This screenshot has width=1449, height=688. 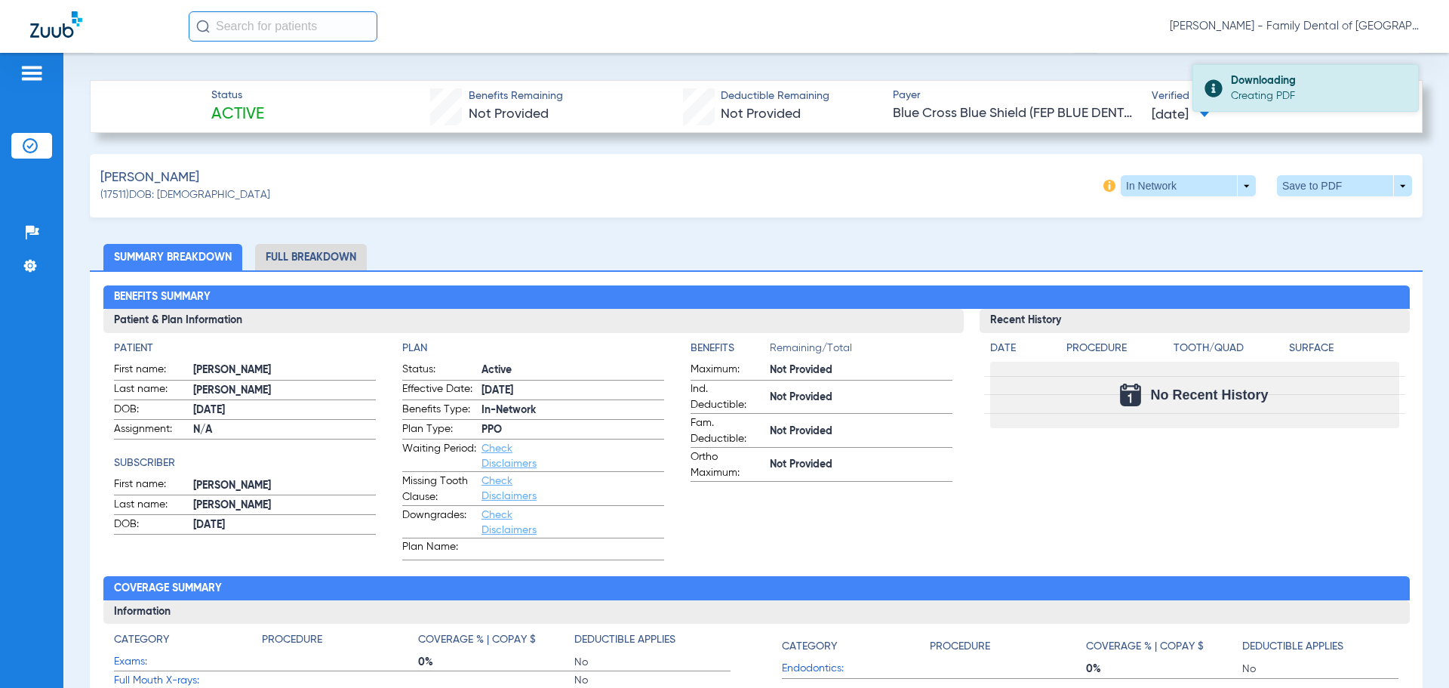 What do you see at coordinates (573, 430) in the screenshot?
I see `span: PPO` at bounding box center [573, 430].